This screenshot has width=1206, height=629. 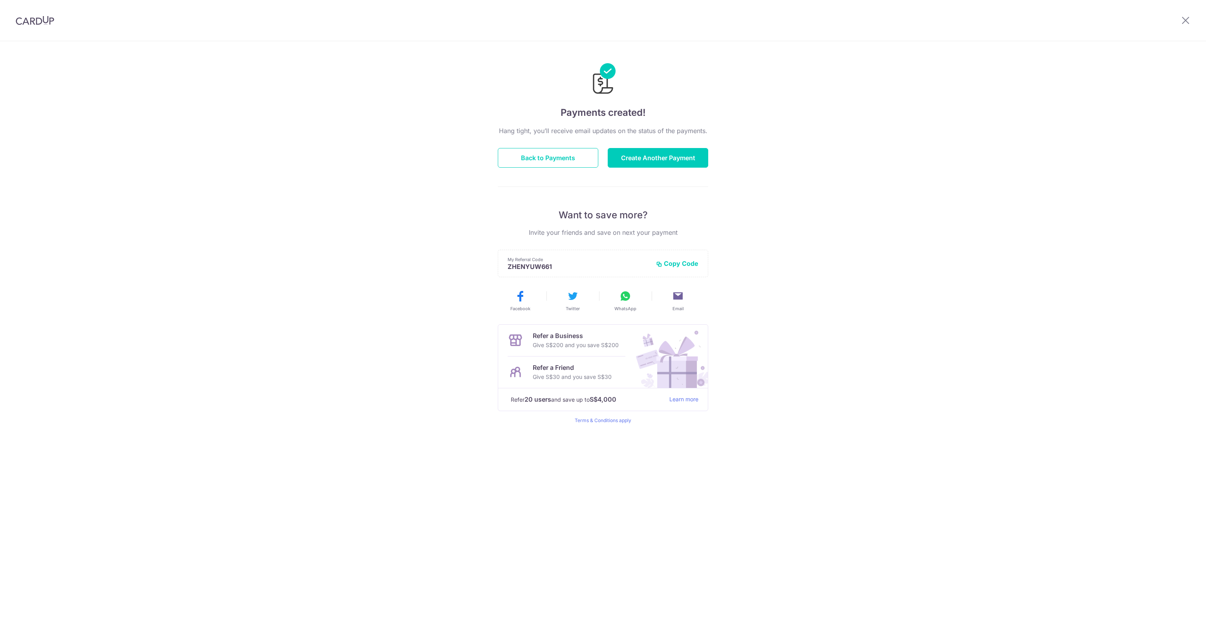 I want to click on p: Refer a Business, so click(x=576, y=336).